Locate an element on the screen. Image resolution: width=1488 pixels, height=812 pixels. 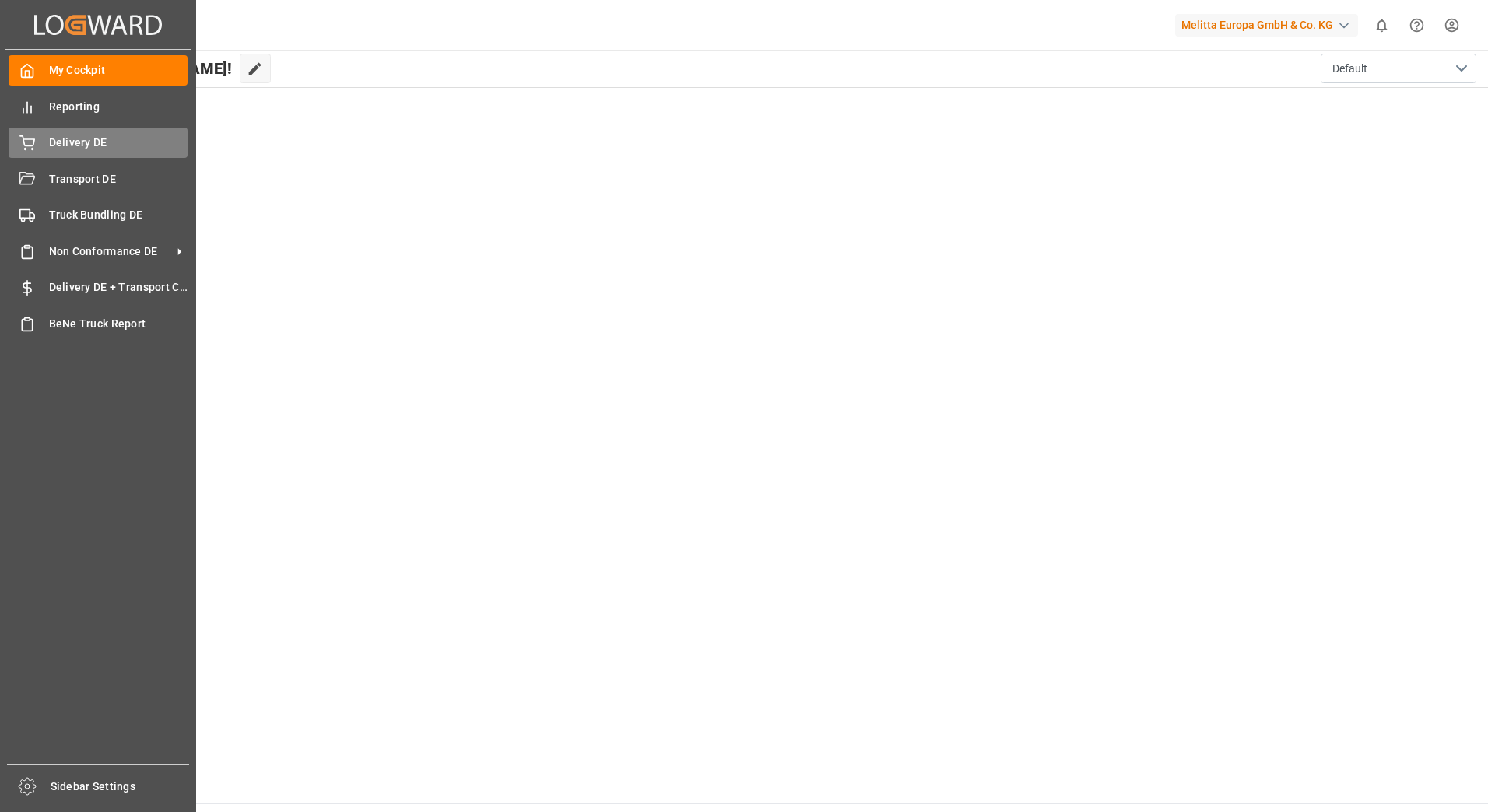
span: Truck Bundling DE is located at coordinates (119, 215).